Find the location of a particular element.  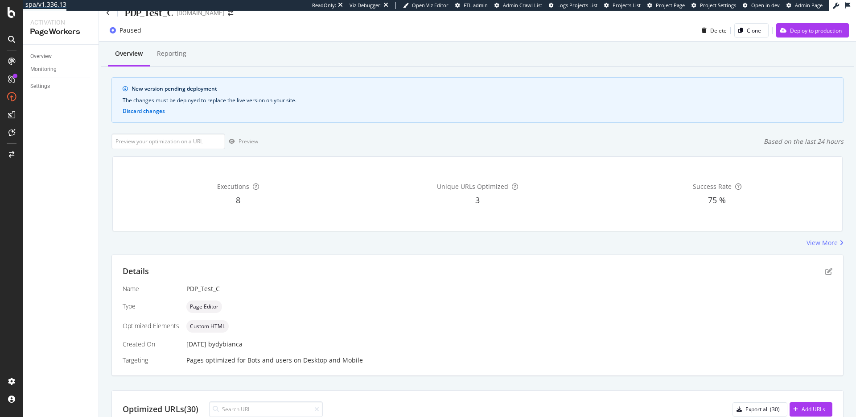

div: View More is located at coordinates (822, 243).